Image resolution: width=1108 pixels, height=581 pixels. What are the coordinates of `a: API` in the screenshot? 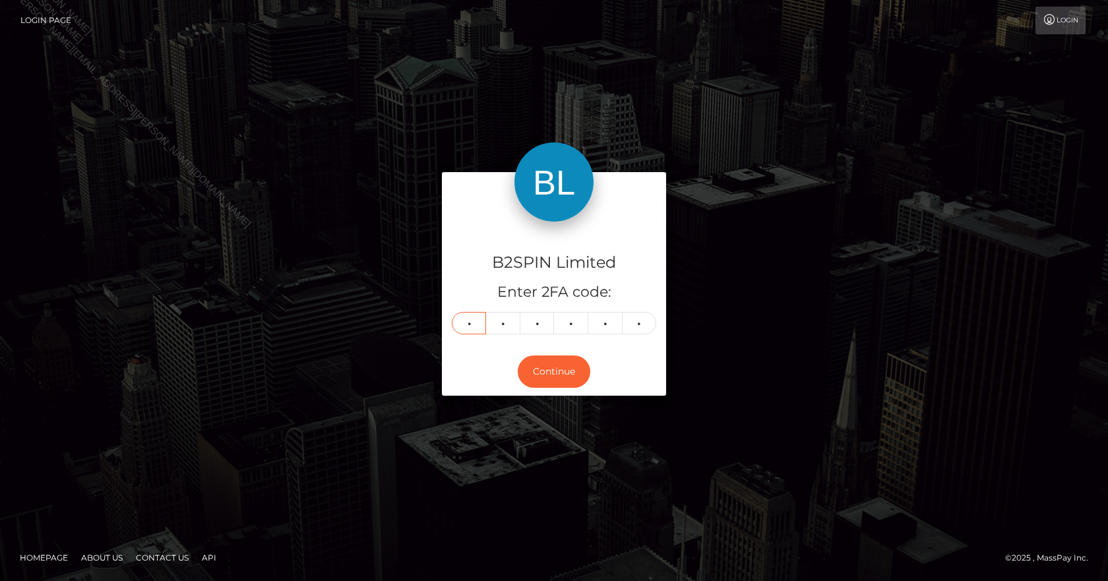 It's located at (209, 557).